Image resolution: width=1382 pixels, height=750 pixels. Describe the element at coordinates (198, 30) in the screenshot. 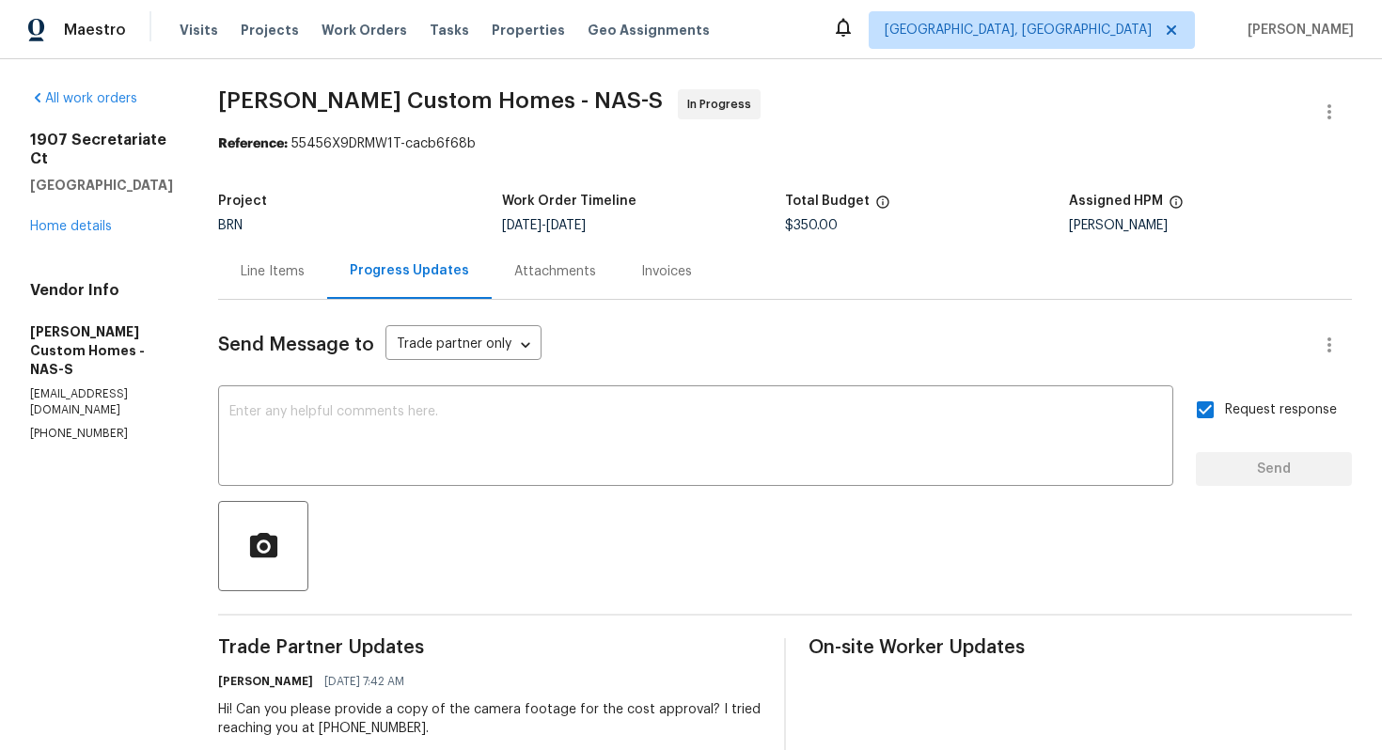

I see `span: Visits` at that location.